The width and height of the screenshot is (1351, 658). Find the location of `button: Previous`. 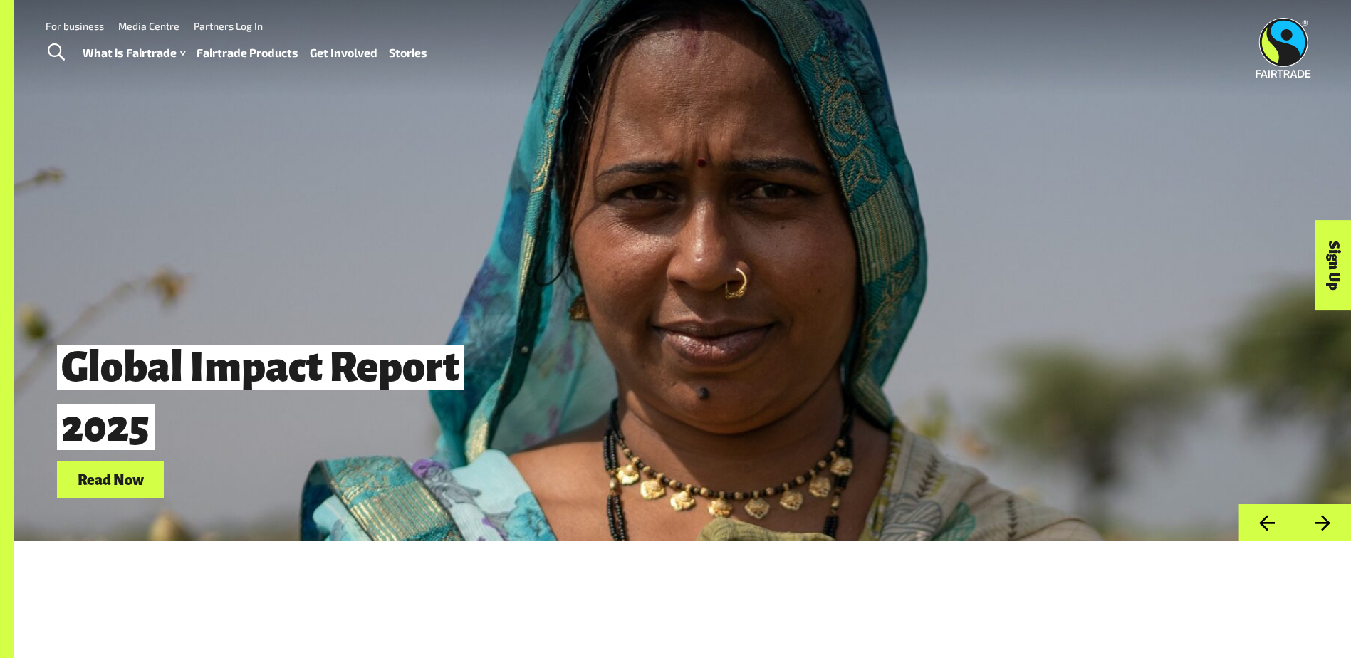

button: Previous is located at coordinates (1266, 522).